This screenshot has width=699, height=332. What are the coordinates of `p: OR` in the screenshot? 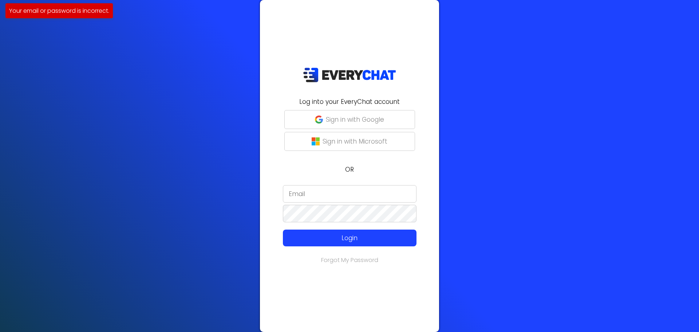 It's located at (350, 169).